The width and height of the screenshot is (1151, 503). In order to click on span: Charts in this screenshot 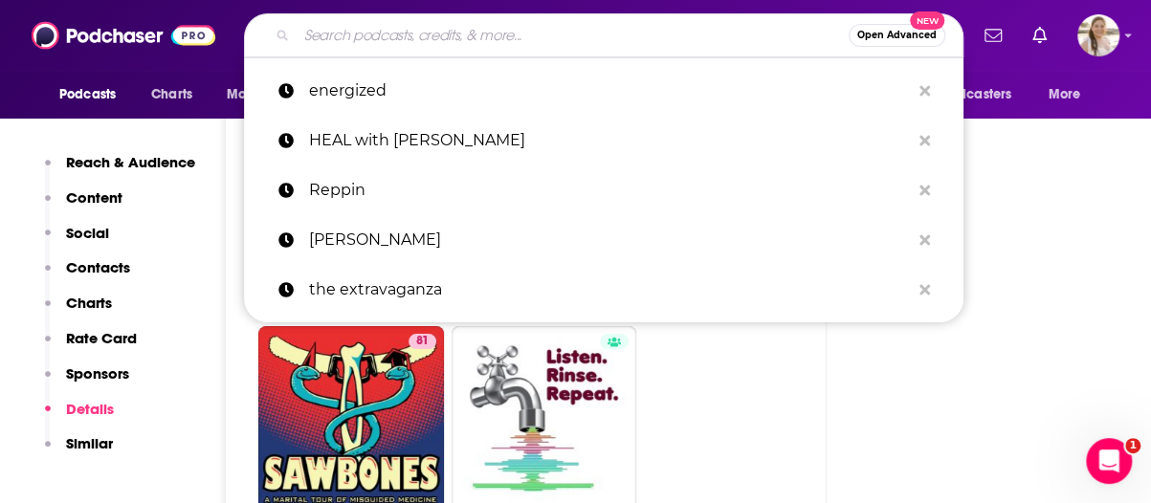, I will do `click(171, 95)`.